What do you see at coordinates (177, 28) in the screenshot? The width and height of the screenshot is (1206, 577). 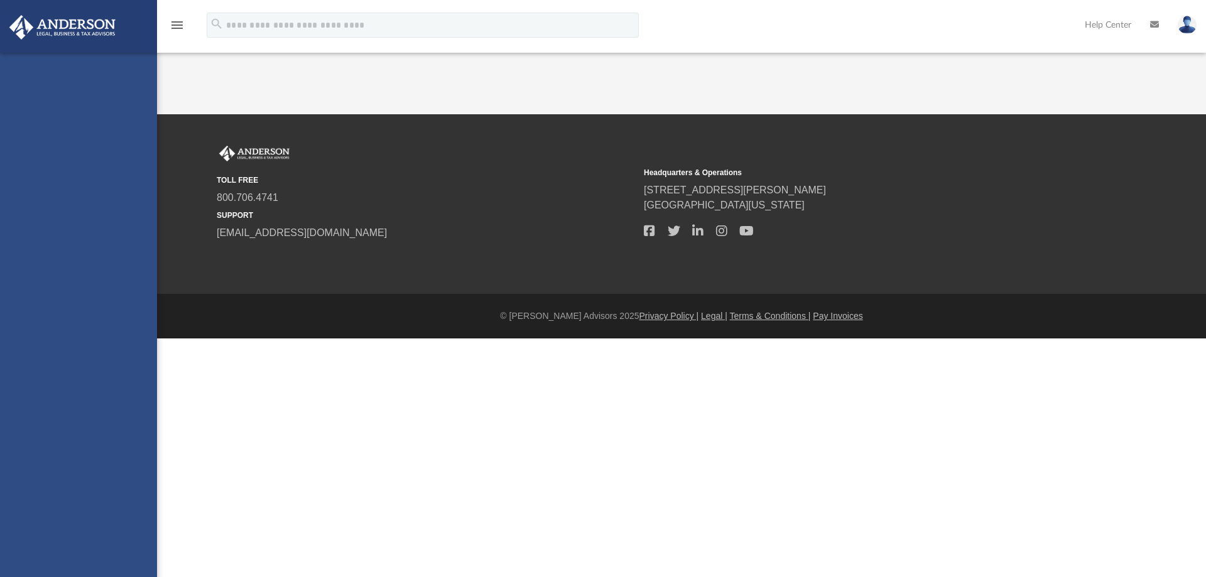 I see `a: menu` at bounding box center [177, 28].